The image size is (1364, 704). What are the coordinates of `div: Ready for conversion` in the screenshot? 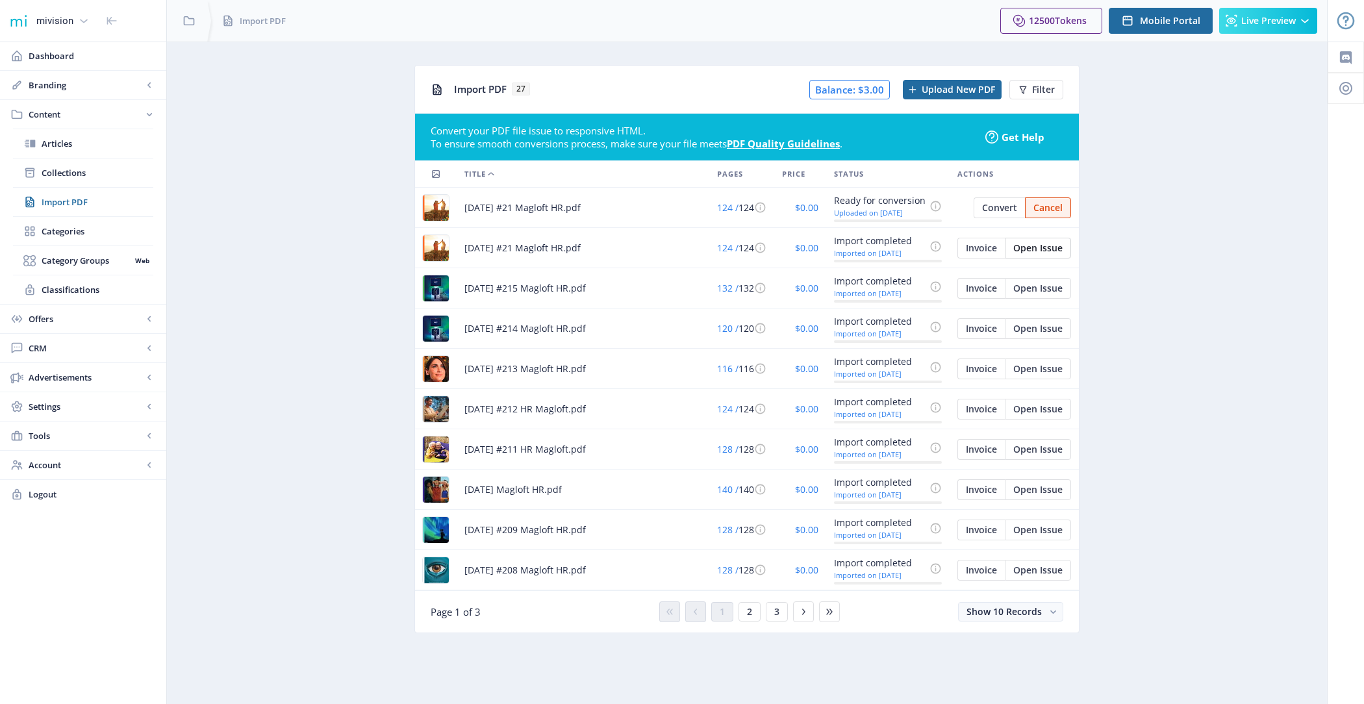 It's located at (880, 201).